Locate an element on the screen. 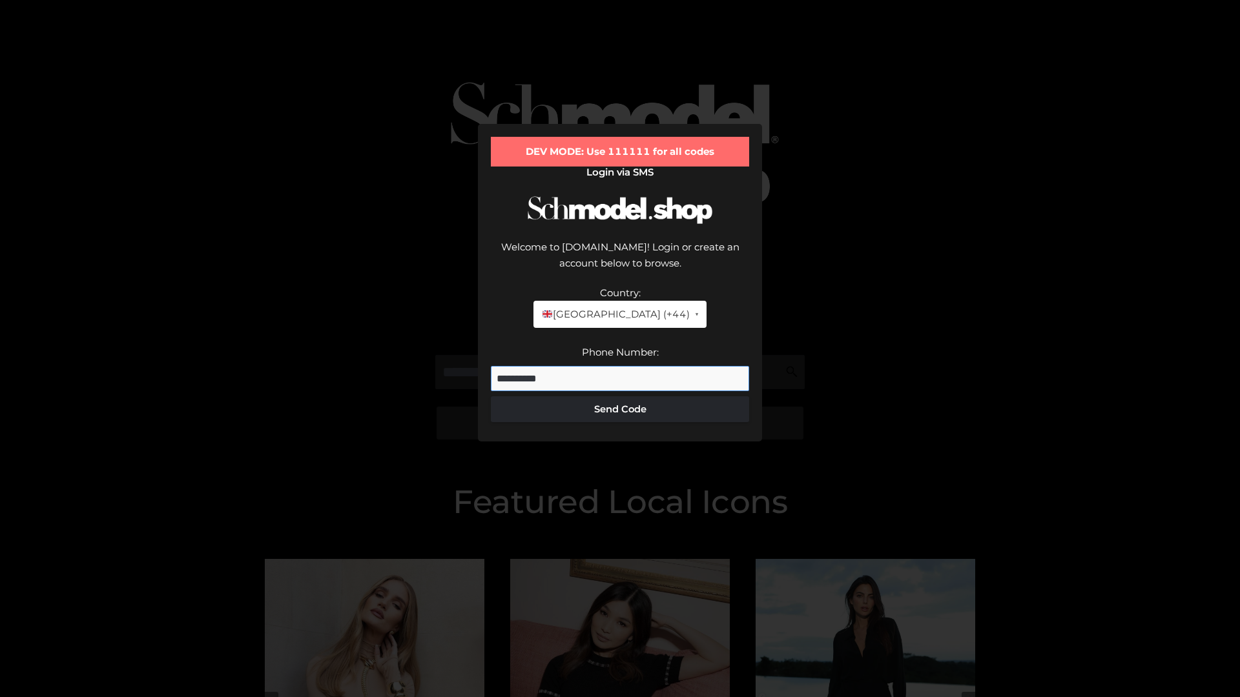  h2: Login via SMS is located at coordinates (620, 172).